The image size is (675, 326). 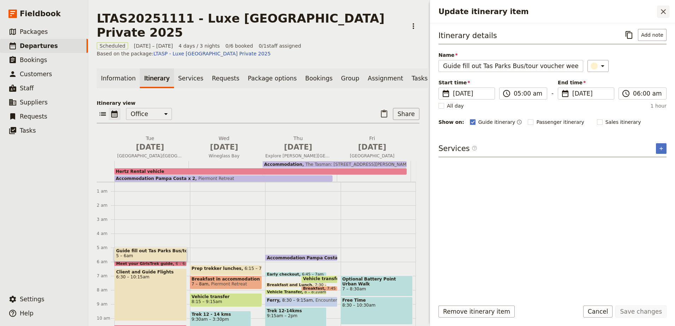 I want to click on div: Early checkout6:45 – 7am, so click(x=296, y=275).